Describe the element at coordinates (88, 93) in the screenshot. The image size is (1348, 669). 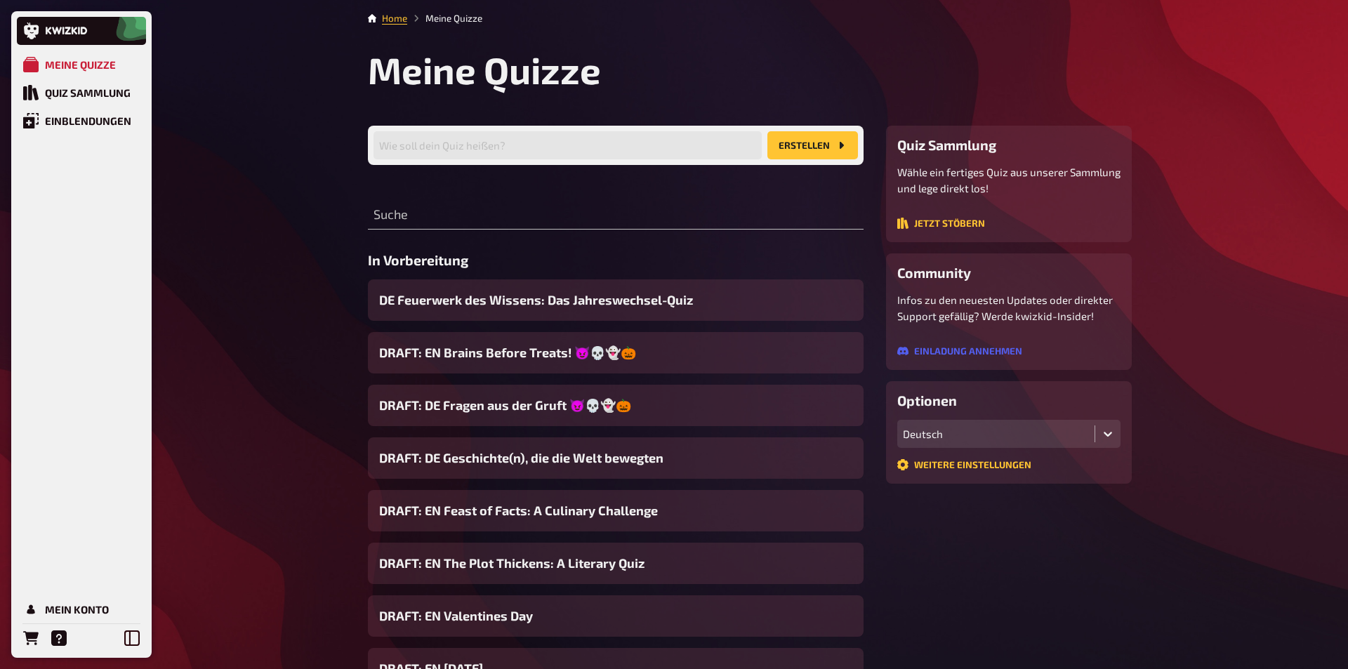
I see `div: Quiz Sammlung` at that location.